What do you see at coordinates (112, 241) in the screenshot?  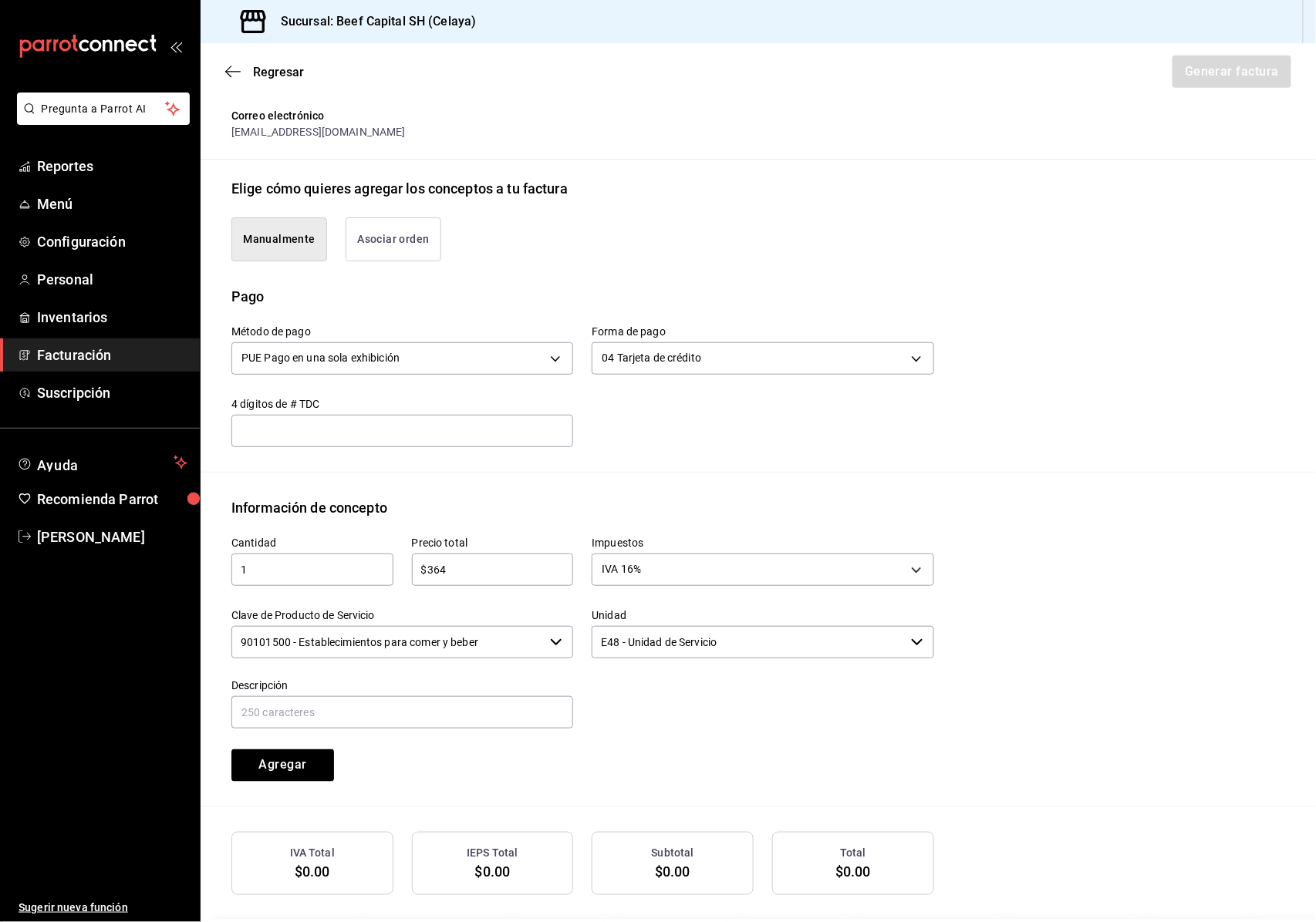 I see `span: Configuración` at bounding box center [112, 241].